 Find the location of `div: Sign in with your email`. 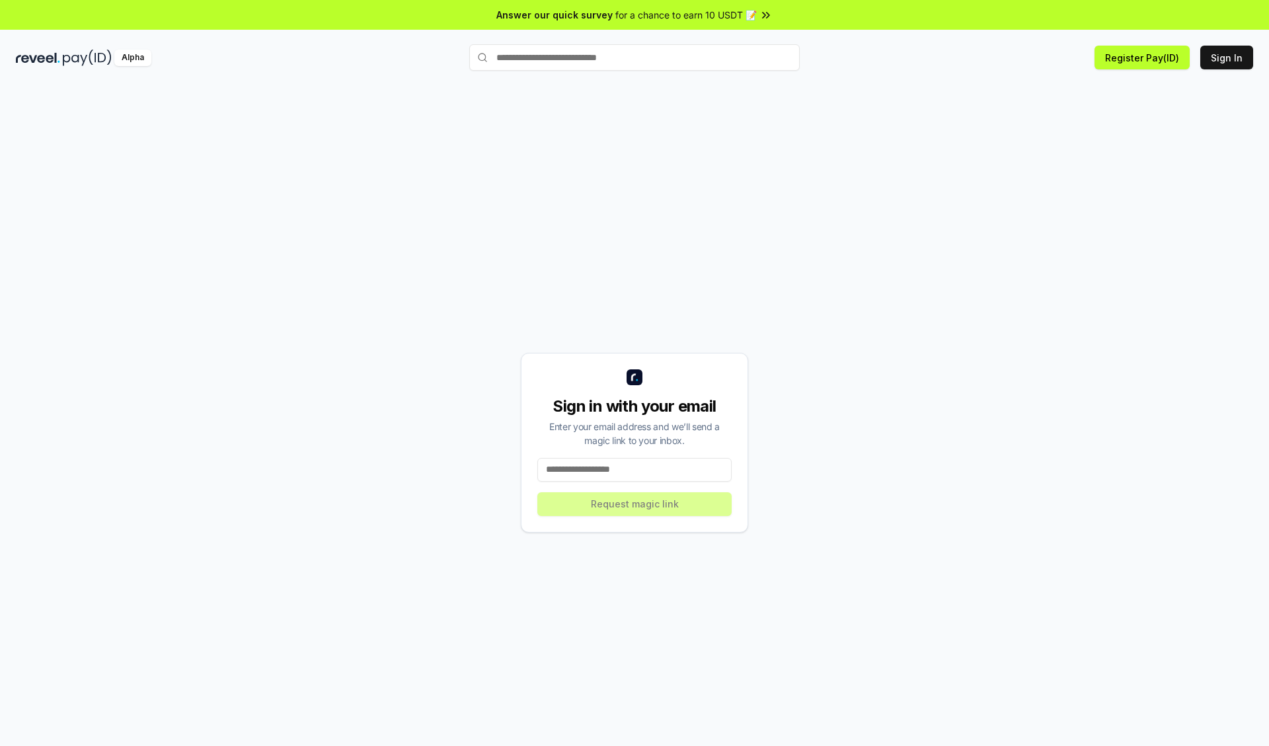

div: Sign in with your email is located at coordinates (634, 406).